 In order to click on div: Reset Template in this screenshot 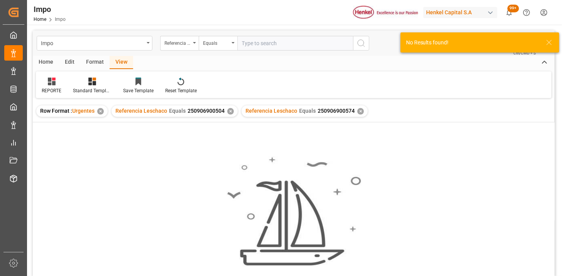, I will do `click(181, 91)`.